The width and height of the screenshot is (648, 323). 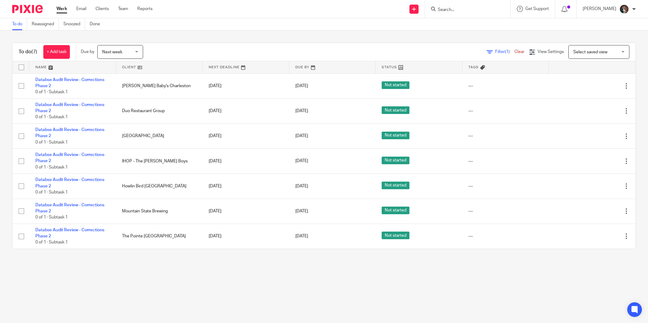 What do you see at coordinates (112, 52) in the screenshot?
I see `span: Next week` at bounding box center [112, 52].